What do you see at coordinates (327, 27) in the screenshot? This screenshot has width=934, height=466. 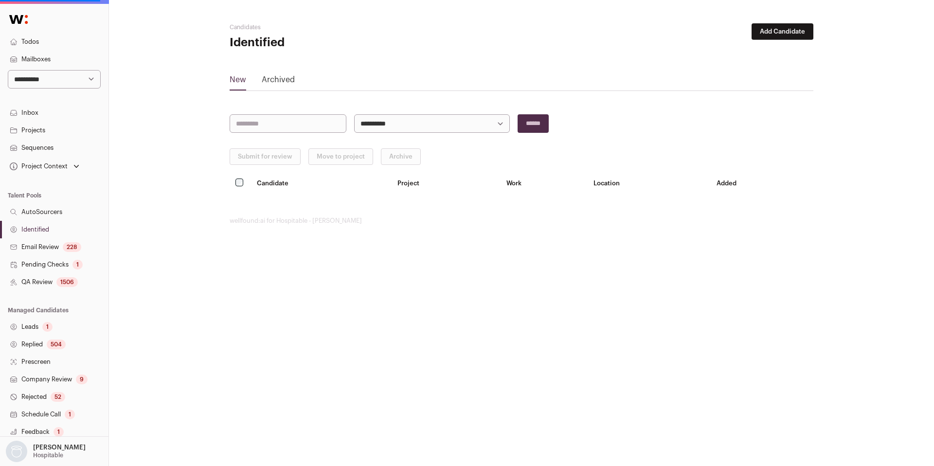 I see `h2: Candidates` at bounding box center [327, 27].